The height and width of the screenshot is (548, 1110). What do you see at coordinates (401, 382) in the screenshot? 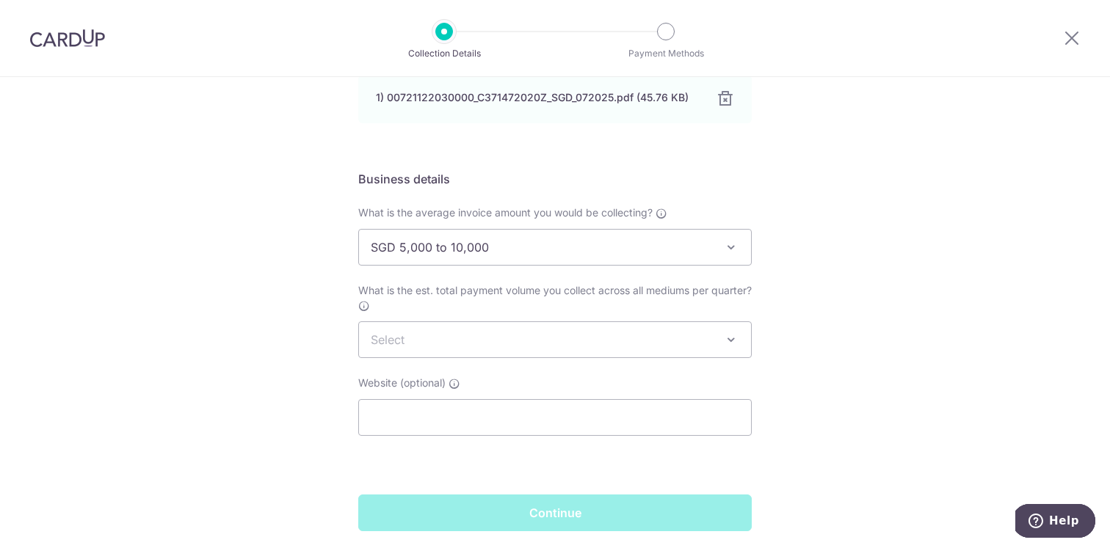
I see `span: Website (optional)` at bounding box center [401, 382].